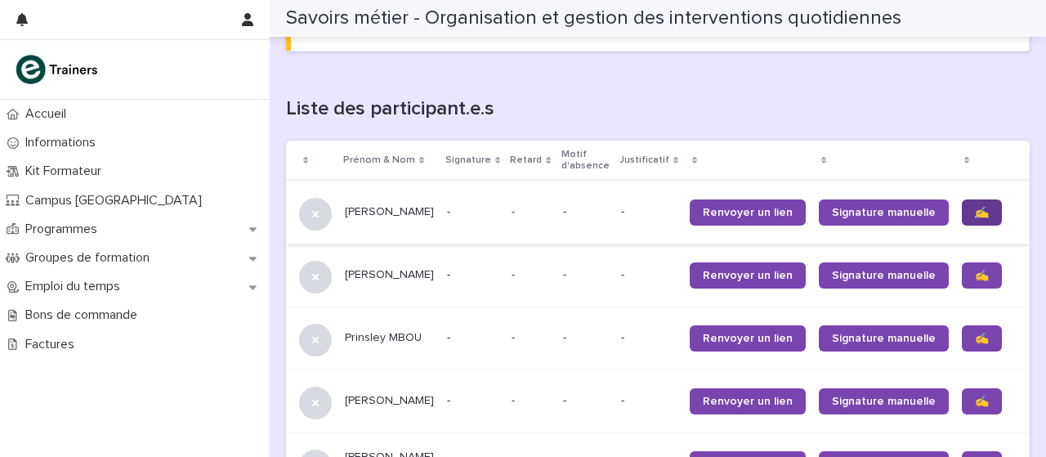 The image size is (1046, 457). Describe the element at coordinates (383, 338) in the screenshot. I see `font: Prinsley MBOU` at that location.